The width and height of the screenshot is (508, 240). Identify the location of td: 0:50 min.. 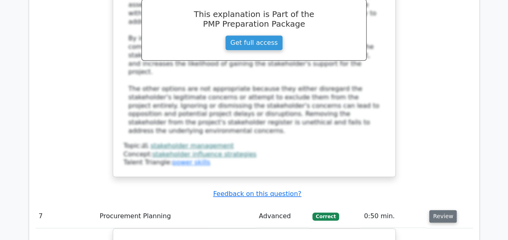
(393, 216).